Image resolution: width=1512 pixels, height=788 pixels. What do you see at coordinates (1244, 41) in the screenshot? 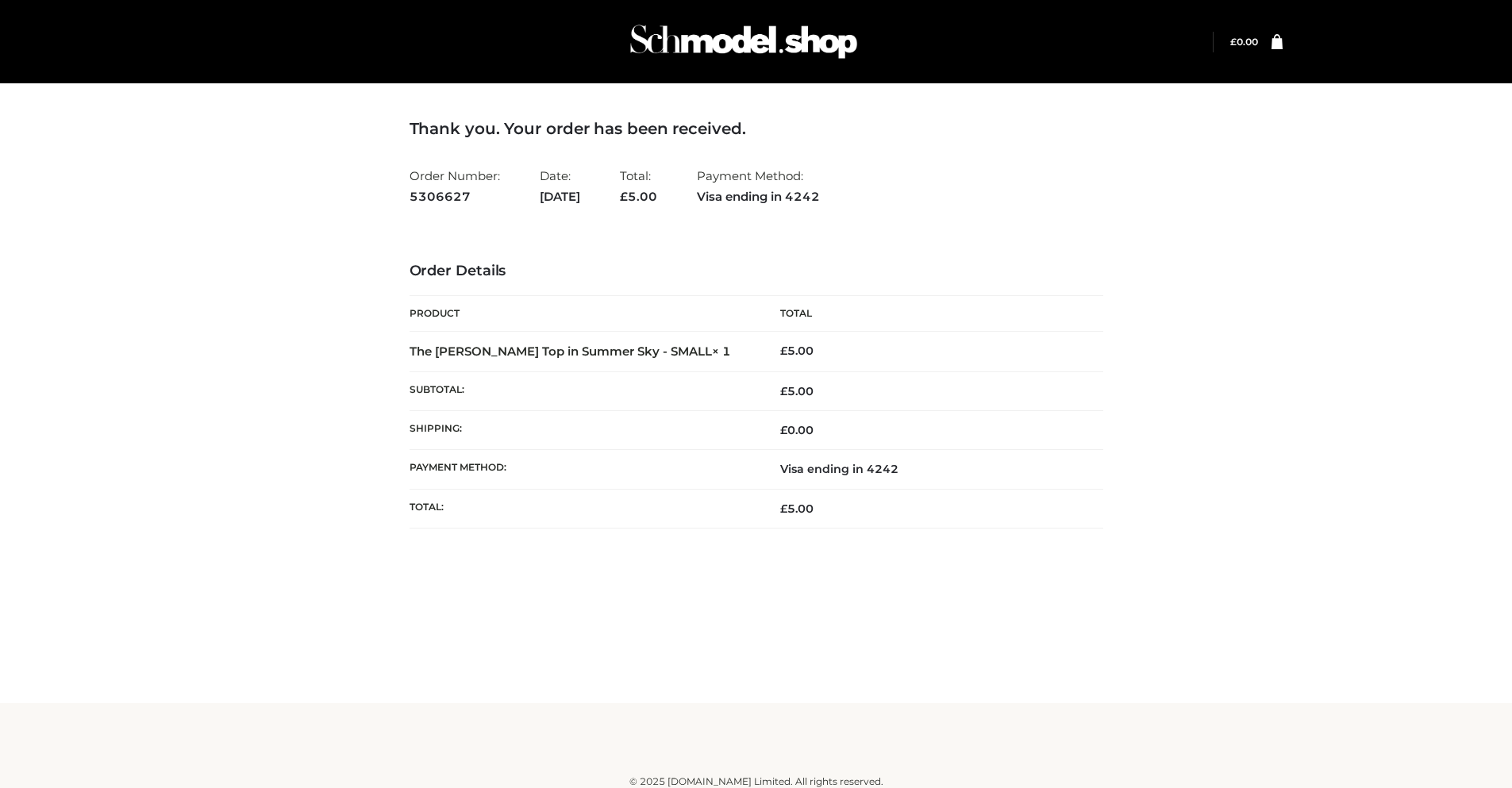
I see `a: £0.00` at bounding box center [1244, 41].